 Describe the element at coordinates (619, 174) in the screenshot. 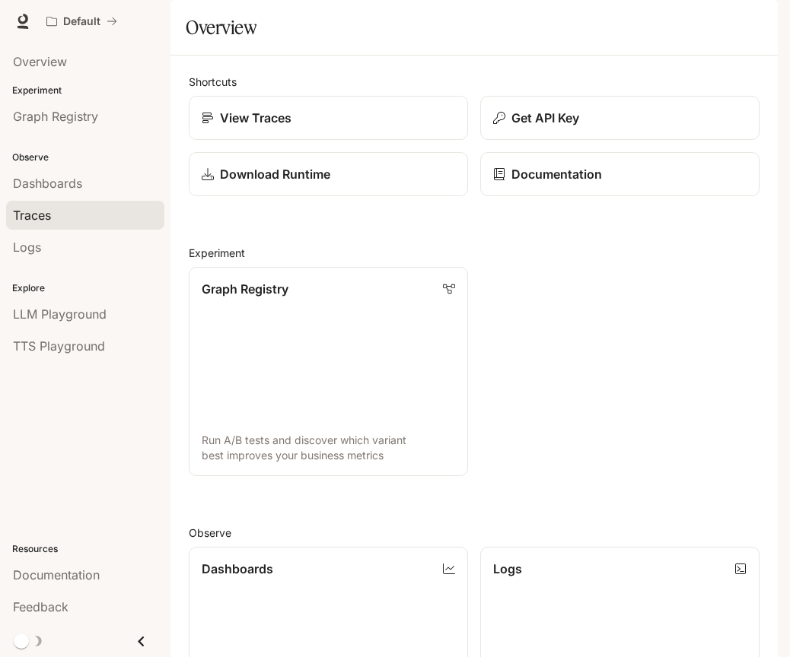

I see `a: Documentation` at that location.